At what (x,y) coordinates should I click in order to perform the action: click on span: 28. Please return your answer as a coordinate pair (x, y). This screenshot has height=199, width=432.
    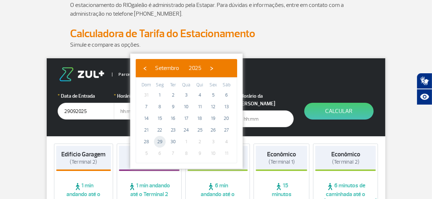
    Looking at the image, I should click on (146, 142).